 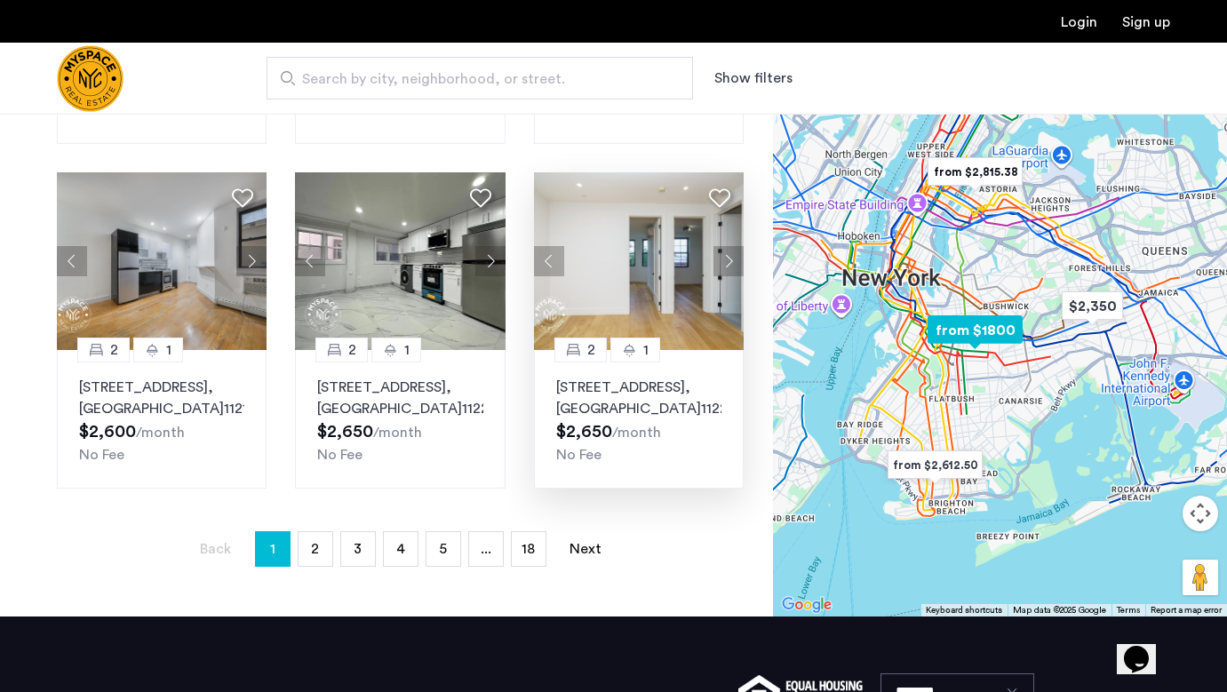 I want to click on div: from $2,815.38, so click(x=975, y=172).